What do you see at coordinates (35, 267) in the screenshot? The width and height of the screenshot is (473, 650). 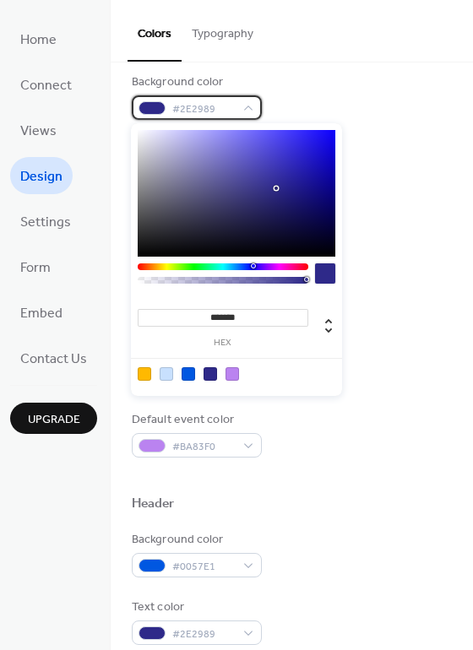 I see `a: Form` at bounding box center [35, 267].